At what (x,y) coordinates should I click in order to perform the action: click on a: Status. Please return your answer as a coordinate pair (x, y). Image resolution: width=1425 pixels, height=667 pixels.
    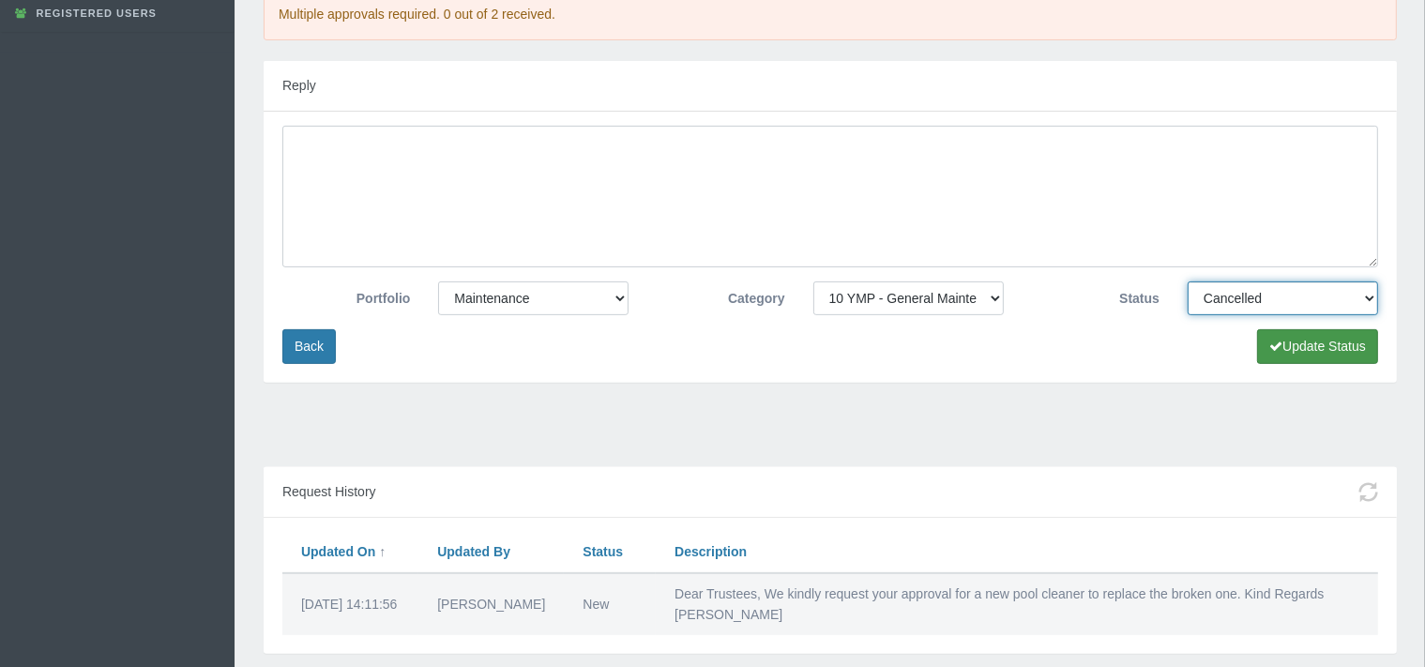
    Looking at the image, I should click on (602, 552).